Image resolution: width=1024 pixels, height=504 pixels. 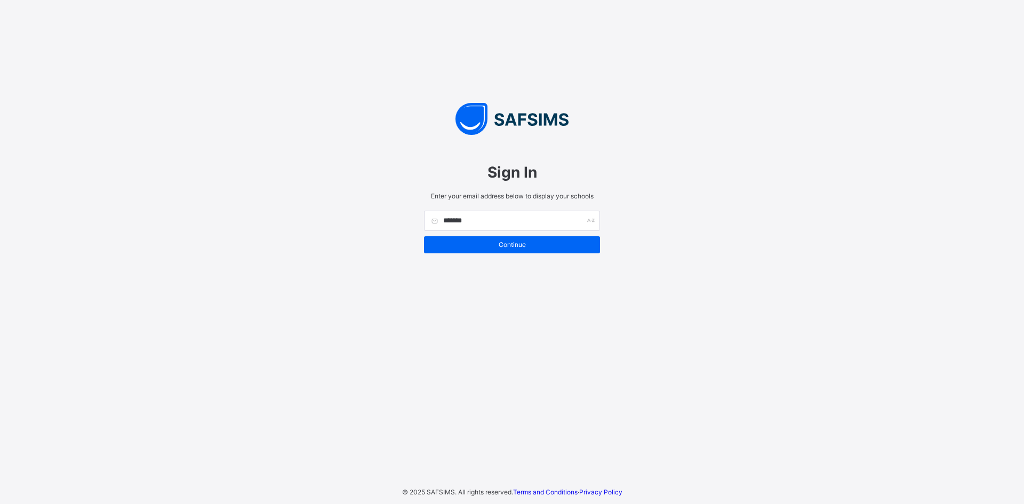 I want to click on a: Privacy Policy, so click(x=601, y=492).